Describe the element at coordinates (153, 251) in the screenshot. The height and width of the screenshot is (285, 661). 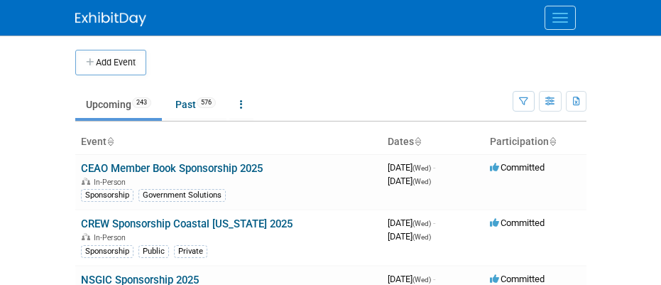
I see `div: Public` at that location.